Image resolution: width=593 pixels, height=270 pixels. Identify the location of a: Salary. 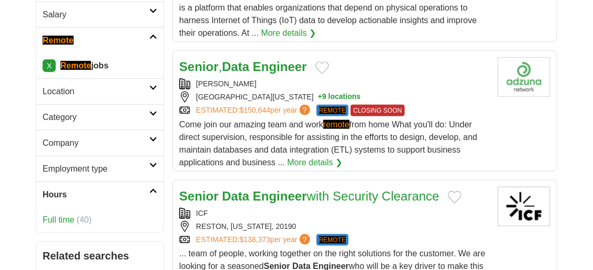
(100, 14).